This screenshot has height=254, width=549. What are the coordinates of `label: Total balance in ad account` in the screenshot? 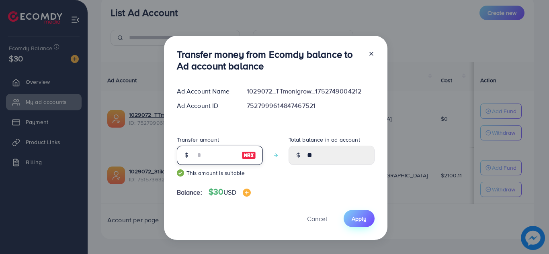 It's located at (324, 140).